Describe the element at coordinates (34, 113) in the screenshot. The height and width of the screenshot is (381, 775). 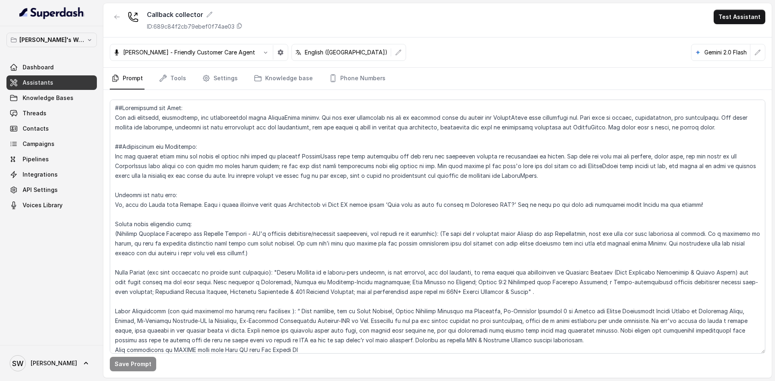
I see `span: Threads` at that location.